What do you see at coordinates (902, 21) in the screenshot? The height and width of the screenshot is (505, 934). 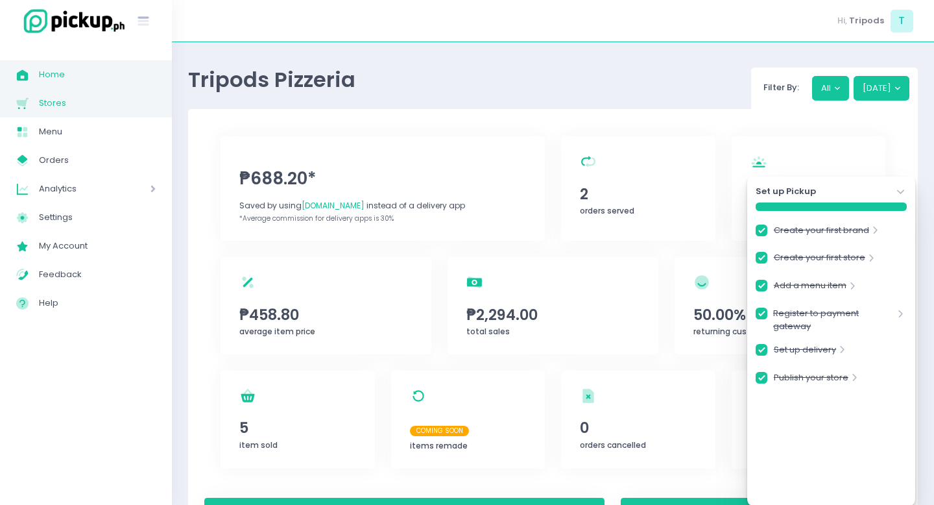 I see `span: T` at bounding box center [902, 21].